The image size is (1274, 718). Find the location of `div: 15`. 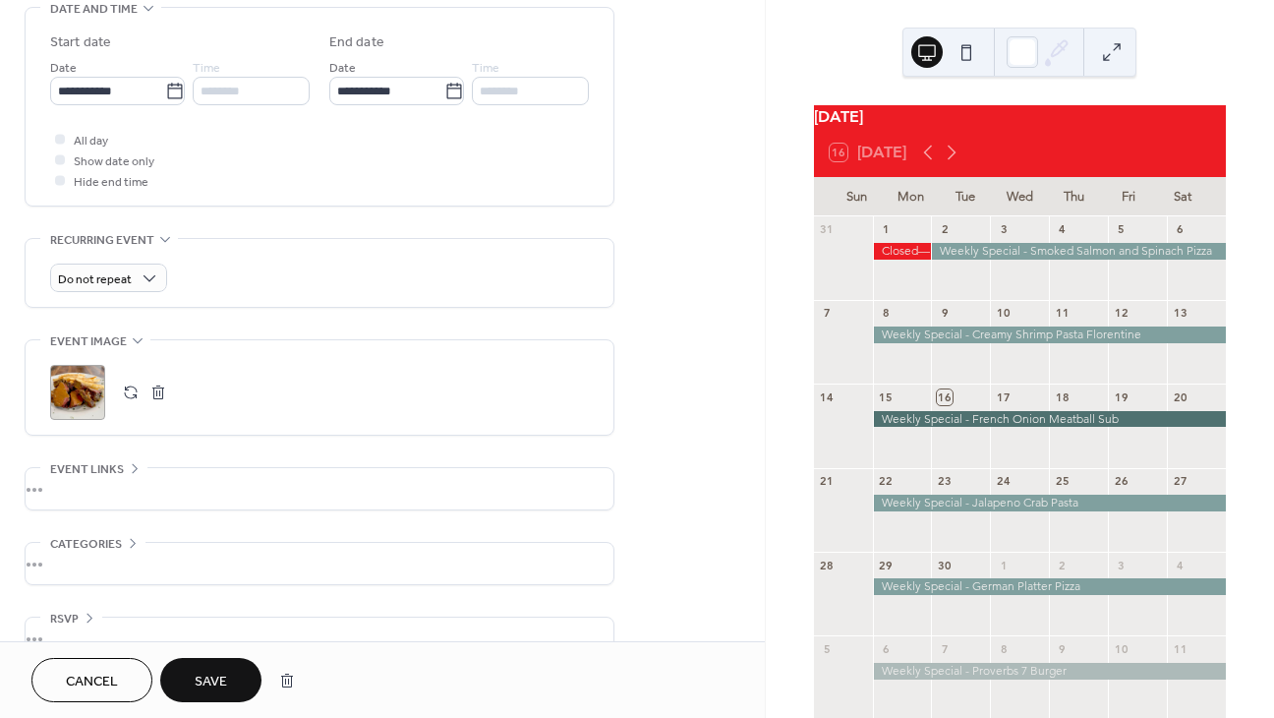

div: 15 is located at coordinates (886, 396).